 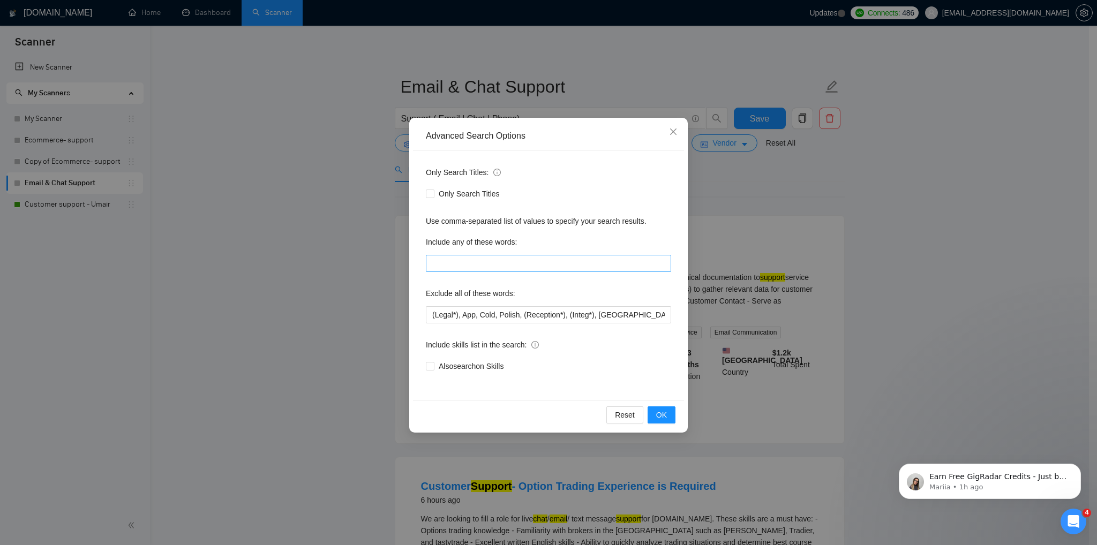 I want to click on span: Only Search Titles:, so click(x=463, y=172).